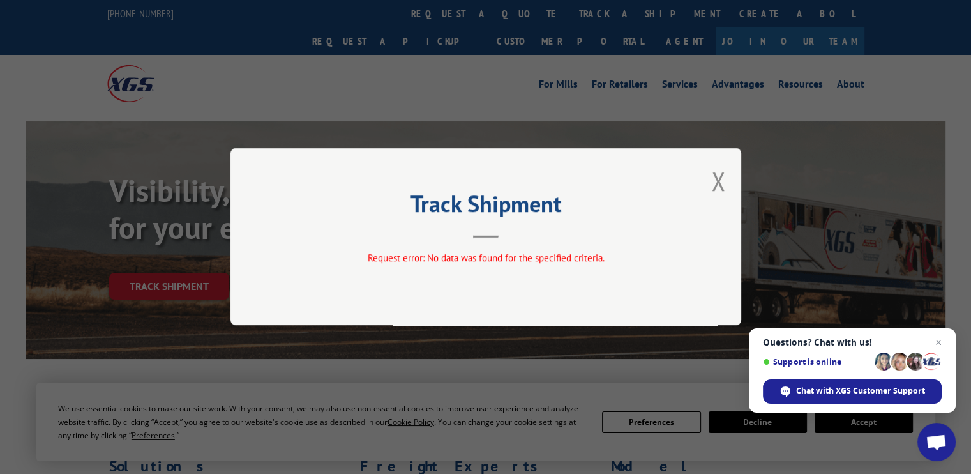  I want to click on span: Request error: No data was found for the specified criteria., so click(485, 258).